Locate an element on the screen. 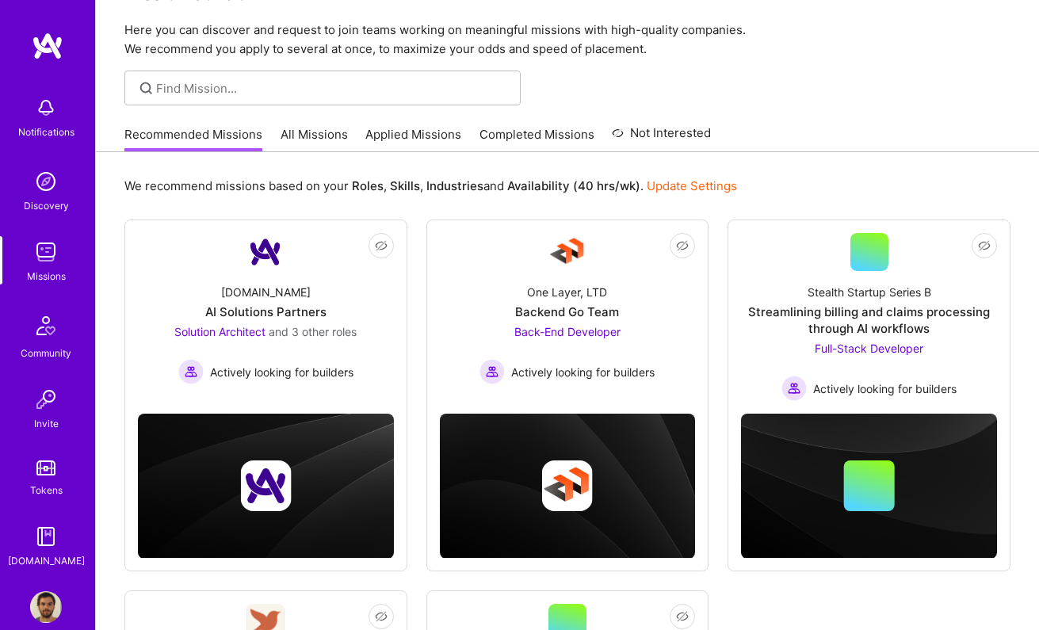  img: discovery is located at coordinates (46, 181).